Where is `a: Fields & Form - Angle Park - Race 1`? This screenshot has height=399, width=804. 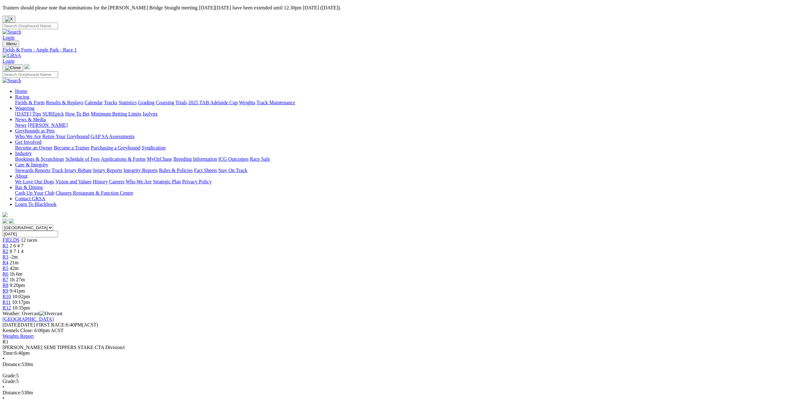
a: Fields & Form - Angle Park - Race 1 is located at coordinates (400, 50).